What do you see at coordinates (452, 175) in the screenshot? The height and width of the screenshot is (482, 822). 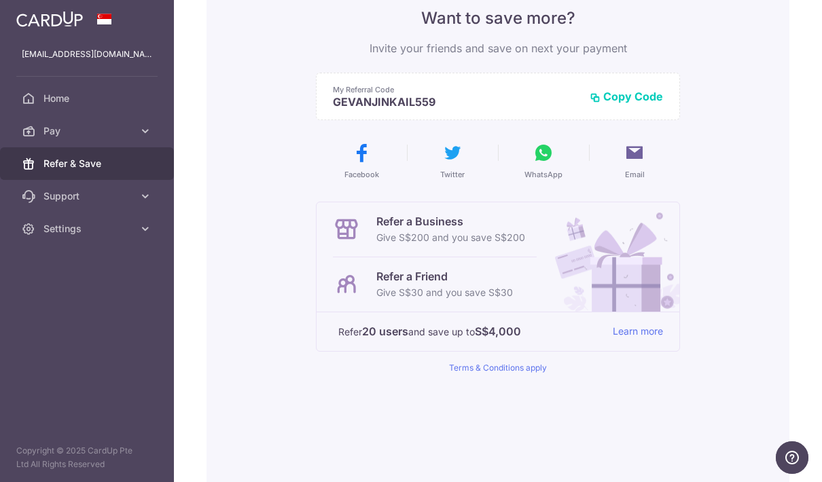 I see `span: Twitter` at bounding box center [452, 175].